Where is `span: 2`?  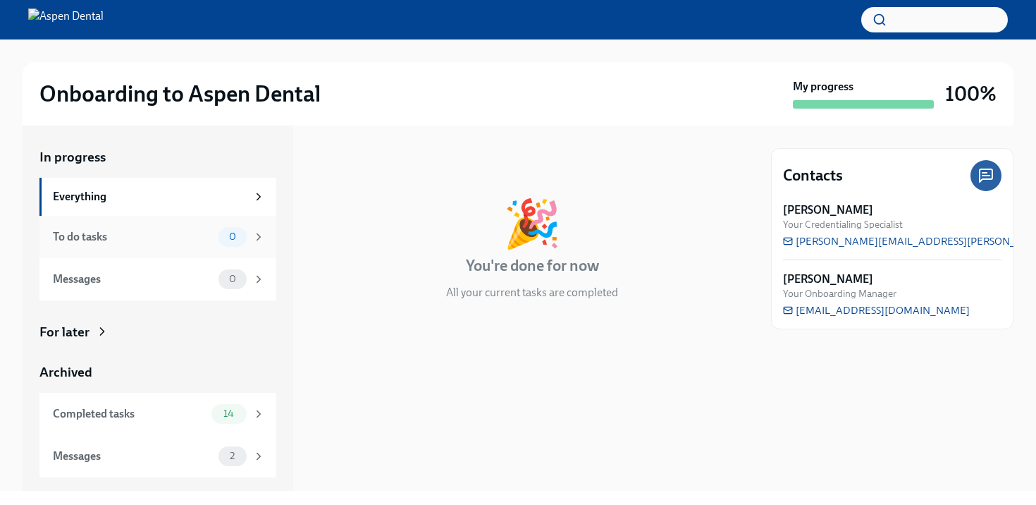 span: 2 is located at coordinates (232, 455).